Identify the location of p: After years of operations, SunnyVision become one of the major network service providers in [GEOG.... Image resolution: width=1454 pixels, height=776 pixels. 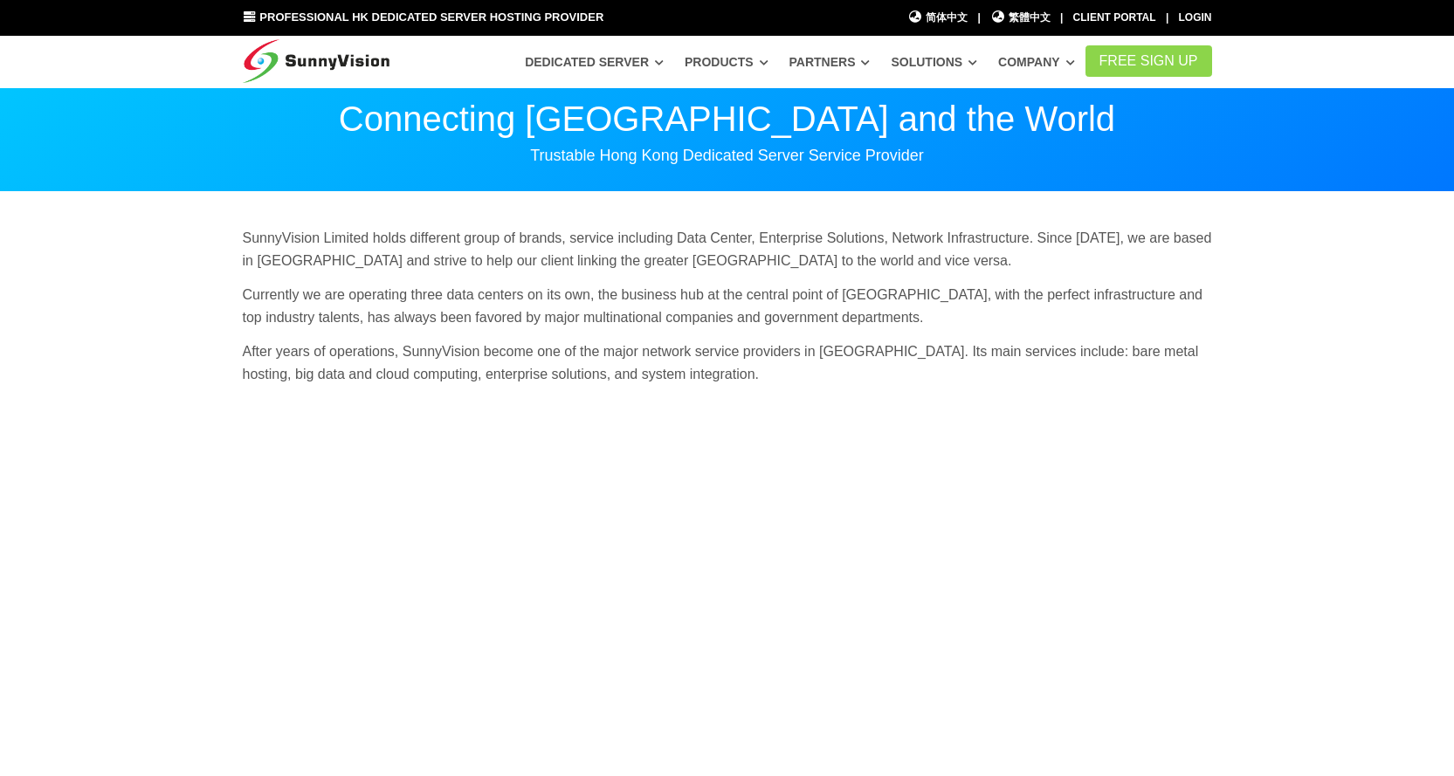
(727, 362).